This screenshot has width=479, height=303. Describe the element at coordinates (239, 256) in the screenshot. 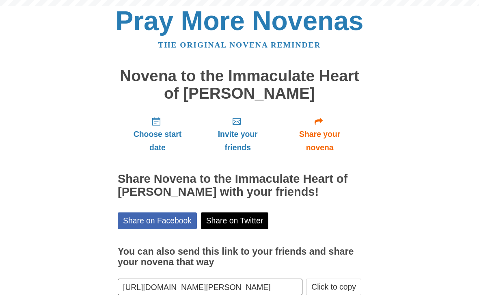

I see `h3: You can also send this link to your friends and share your novena that way` at that location.